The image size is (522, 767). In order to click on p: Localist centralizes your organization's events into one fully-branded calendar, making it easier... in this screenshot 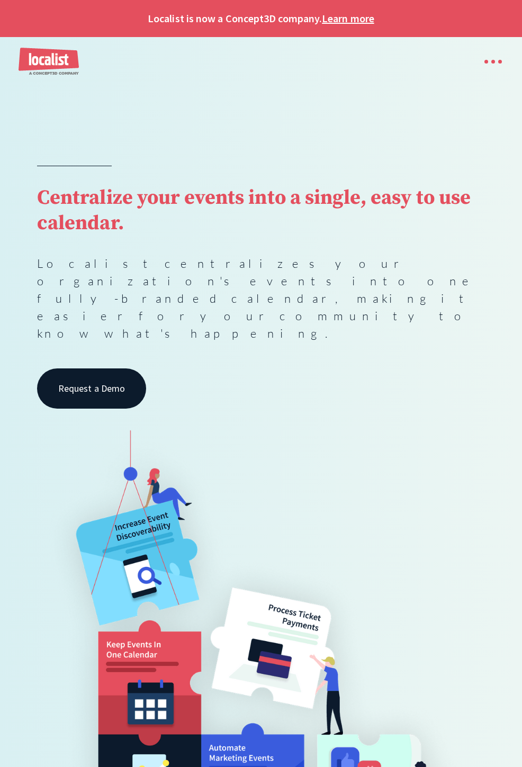, I will do `click(261, 298)`.